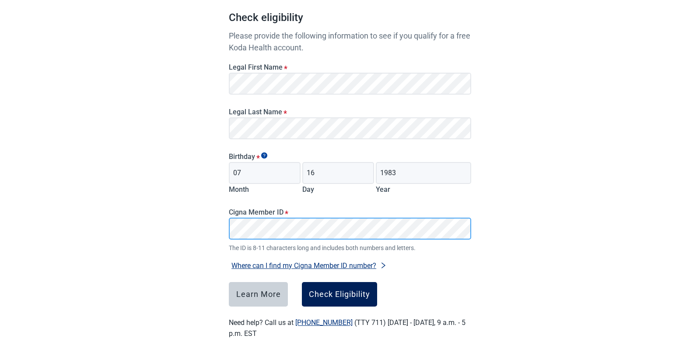 This screenshot has height=360, width=700. What do you see at coordinates (423, 173) in the screenshot?
I see `input: Birth year` at bounding box center [423, 173].